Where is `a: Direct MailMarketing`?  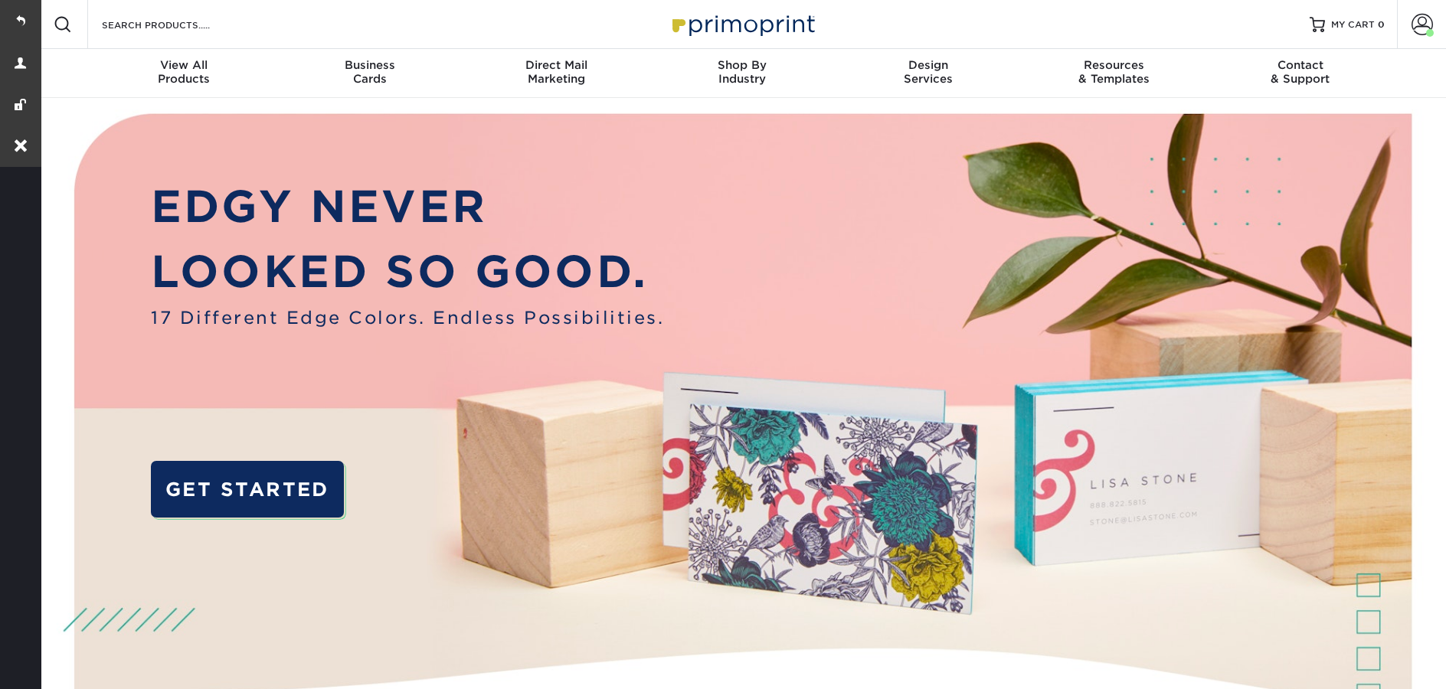
a: Direct MailMarketing is located at coordinates (556, 74).